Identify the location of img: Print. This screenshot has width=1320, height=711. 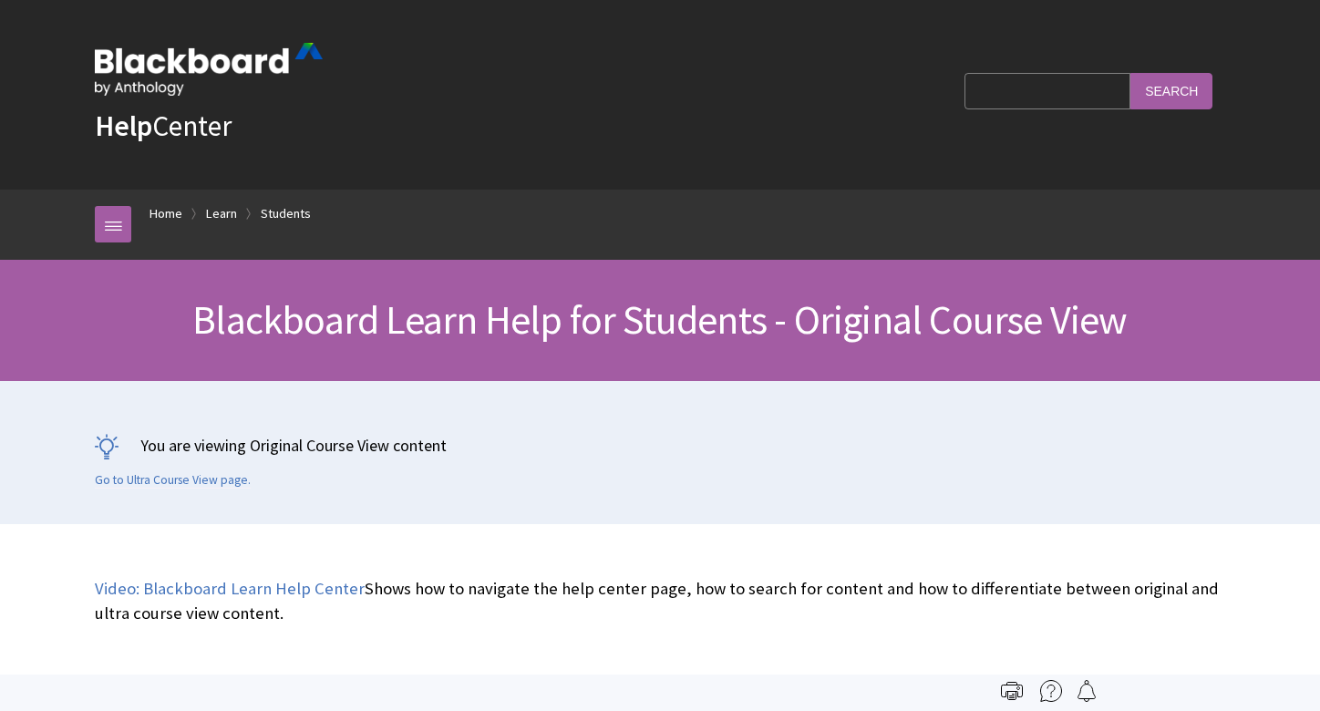
(1012, 691).